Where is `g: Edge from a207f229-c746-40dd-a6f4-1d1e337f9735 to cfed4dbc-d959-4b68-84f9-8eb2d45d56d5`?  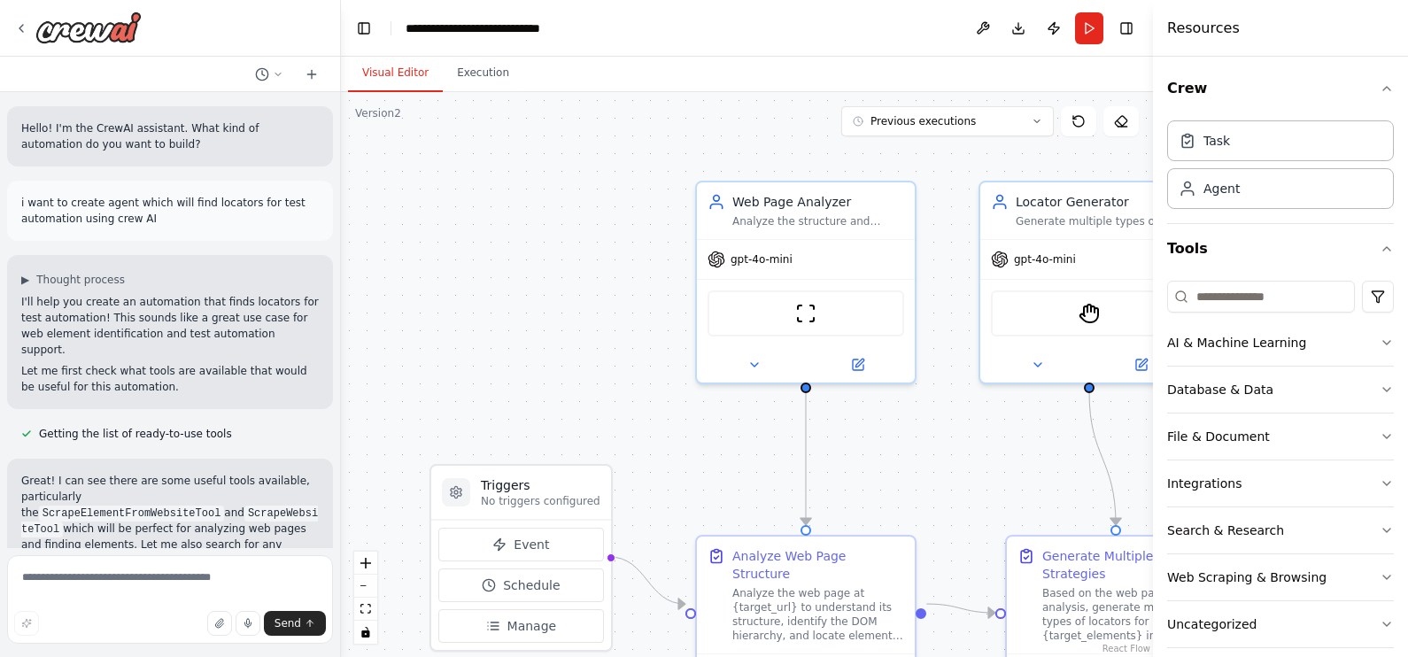 g: Edge from a207f229-c746-40dd-a6f4-1d1e337f9735 to cfed4dbc-d959-4b68-84f9-8eb2d45d56d5 is located at coordinates (960, 608).